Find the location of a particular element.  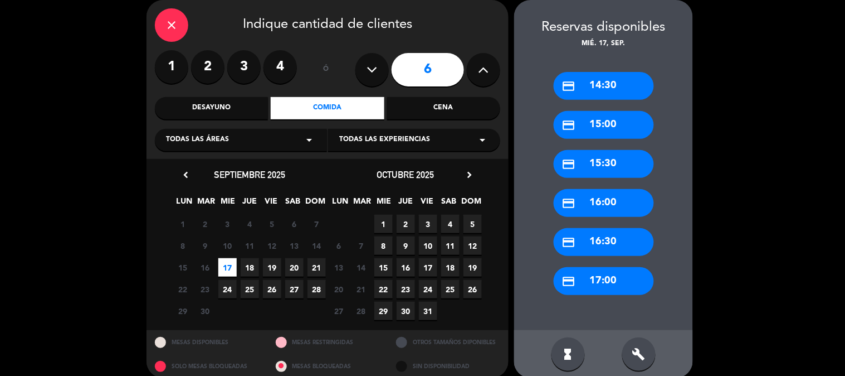

span: 22 is located at coordinates (183, 289).